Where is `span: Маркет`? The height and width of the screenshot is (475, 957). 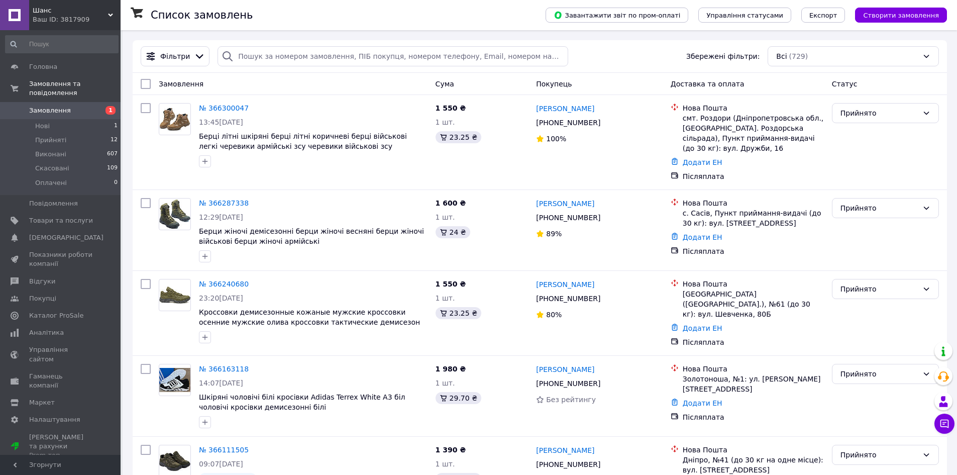 span: Маркет is located at coordinates (42, 403).